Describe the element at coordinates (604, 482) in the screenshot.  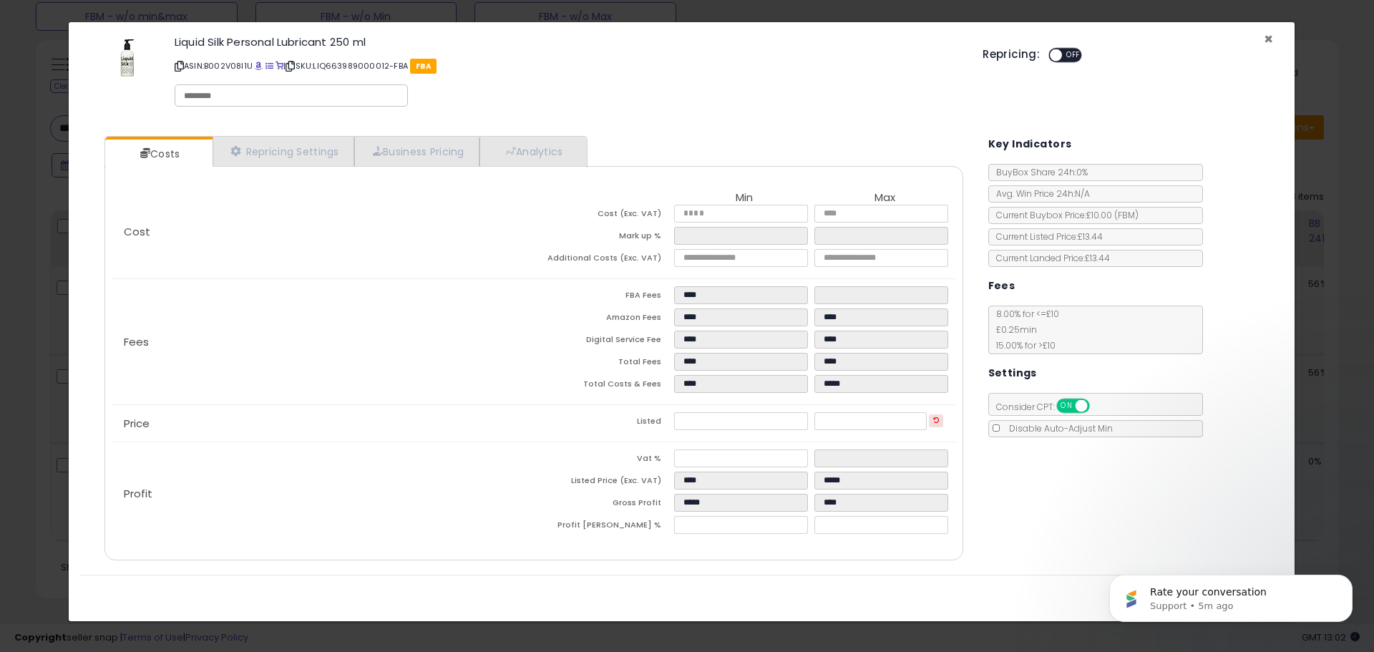
I see `td: Listed Price (Exc. VAT)` at that location.